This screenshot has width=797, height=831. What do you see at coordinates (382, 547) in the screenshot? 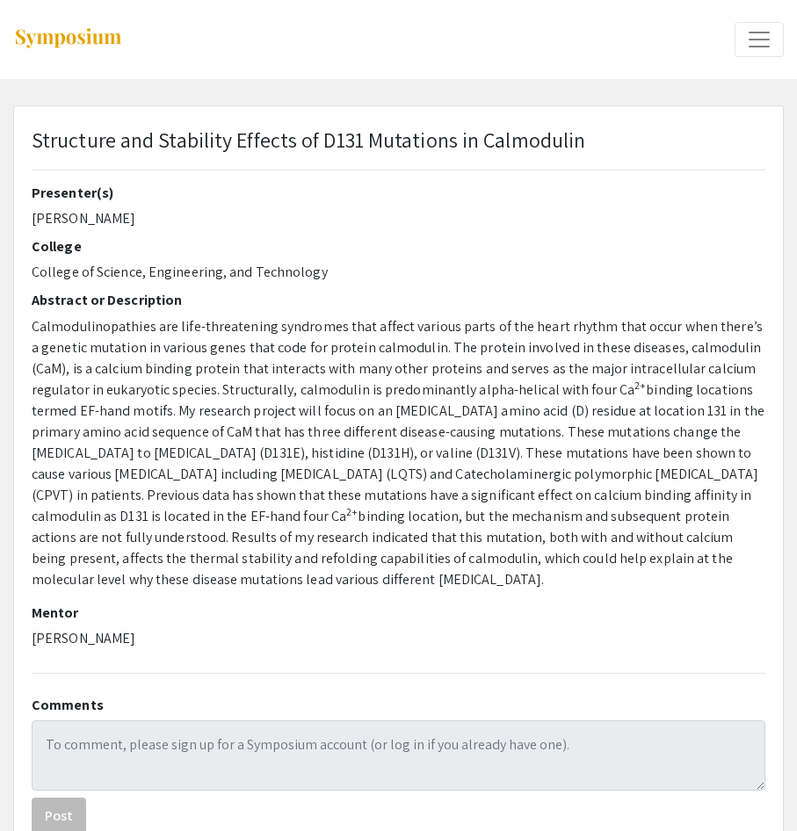
I see `span: binding location, but the mechanism and subsequent protein actions are not fully understood. Resu...` at bounding box center [382, 547].